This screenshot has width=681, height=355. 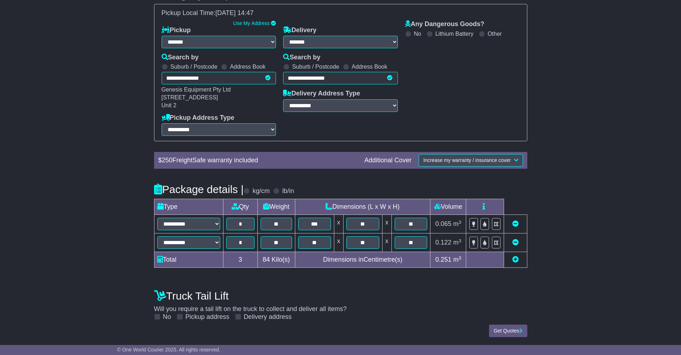 What do you see at coordinates (455, 34) in the screenshot?
I see `label: Lithium Battery` at bounding box center [455, 34].